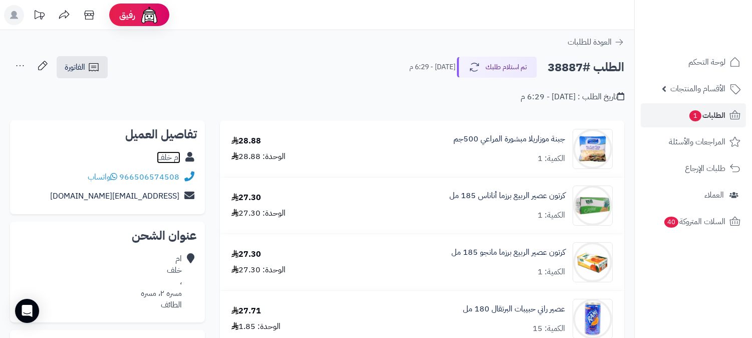 The image size is (752, 338). What do you see at coordinates (127, 15) in the screenshot?
I see `span: رفيق` at bounding box center [127, 15].